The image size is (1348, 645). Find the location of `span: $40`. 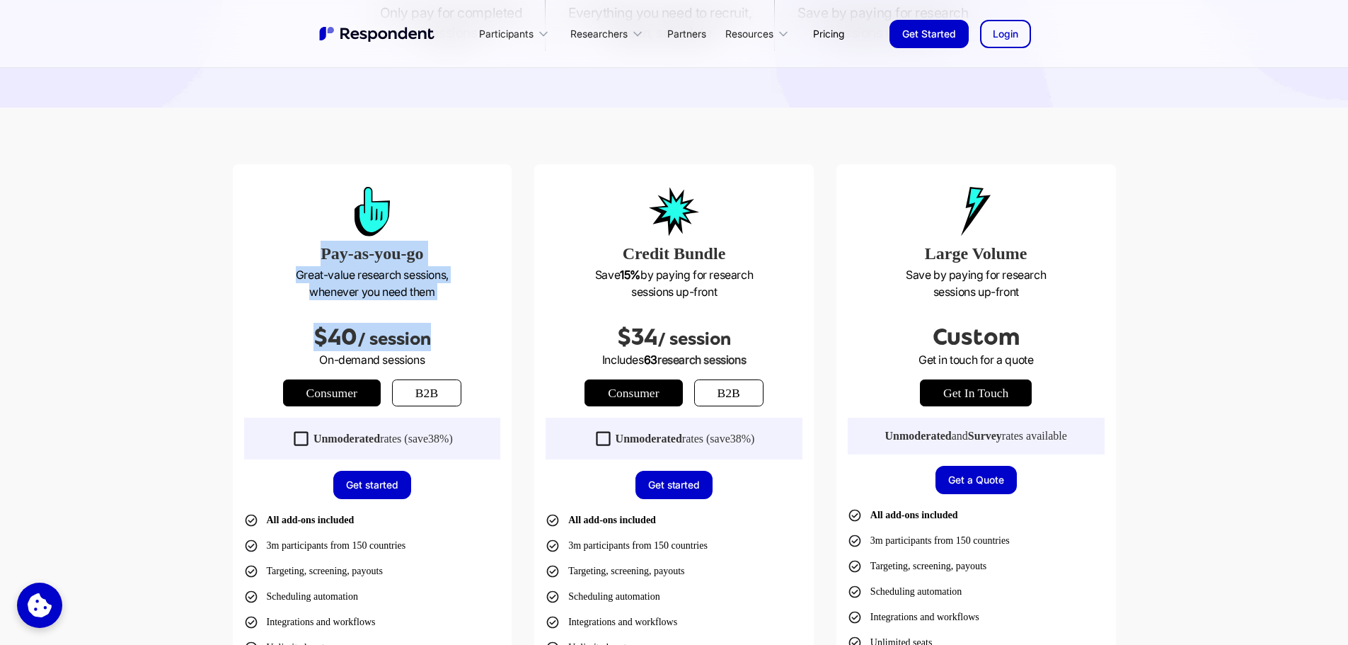

span: $40 is located at coordinates (335, 337).